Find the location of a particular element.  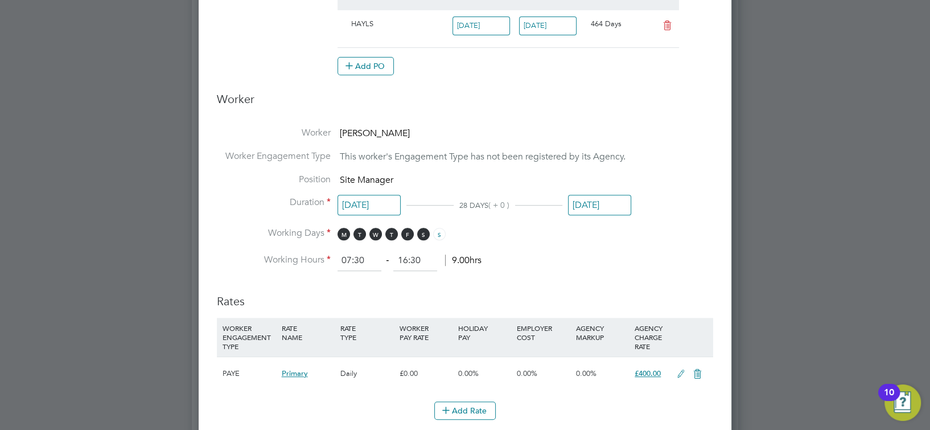

label: Working Hours is located at coordinates (274, 260).